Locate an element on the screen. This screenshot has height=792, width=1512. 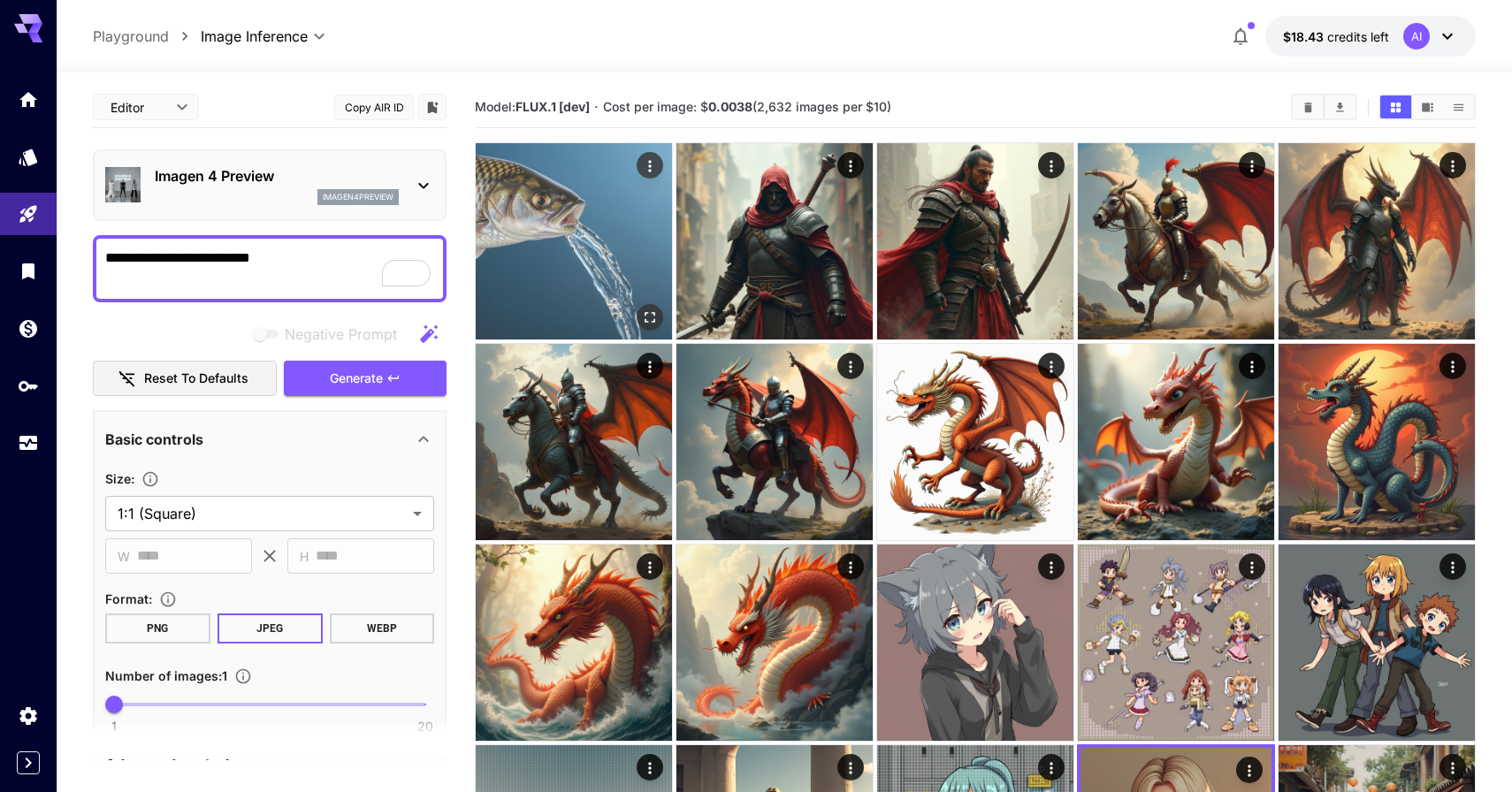
div: Open in fullscreen is located at coordinates (650, 318).